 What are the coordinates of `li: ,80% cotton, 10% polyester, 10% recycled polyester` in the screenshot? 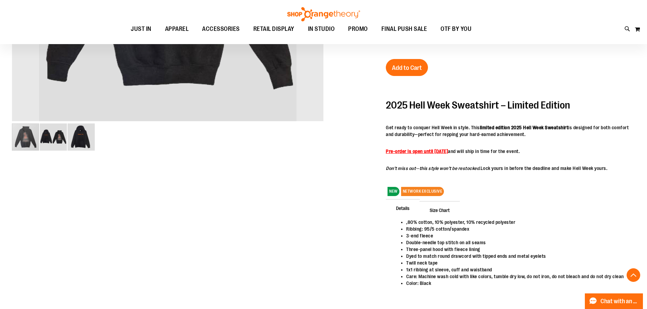 It's located at (517, 222).